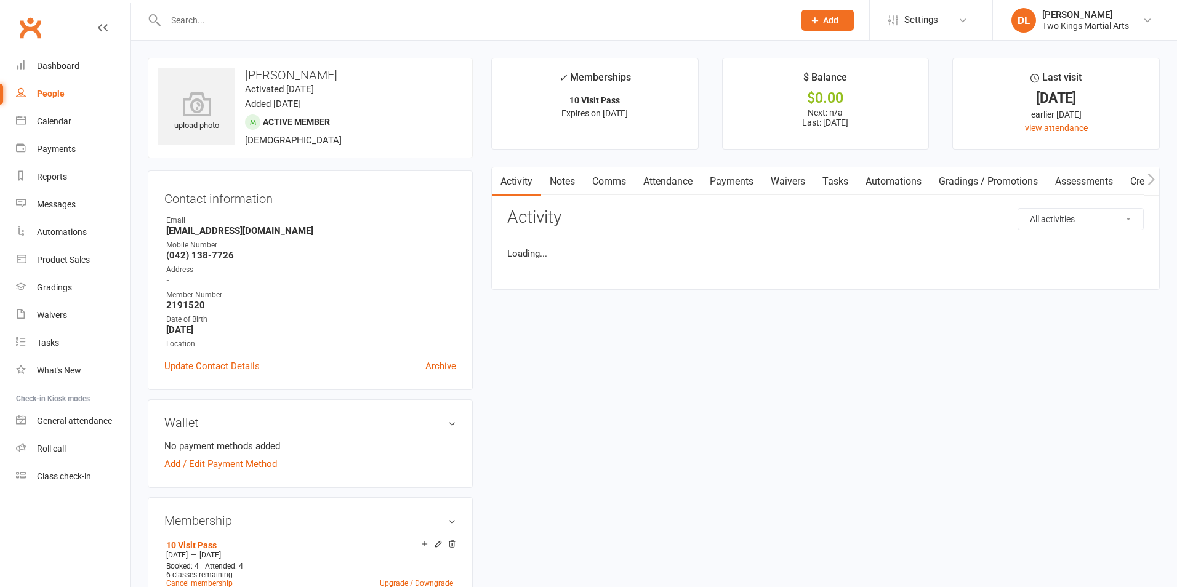 This screenshot has height=587, width=1177. I want to click on div: Tasks, so click(48, 343).